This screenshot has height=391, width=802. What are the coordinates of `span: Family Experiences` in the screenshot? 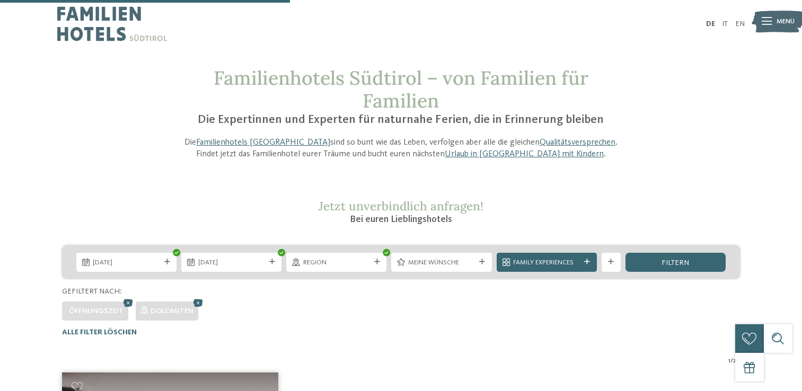 It's located at (547, 263).